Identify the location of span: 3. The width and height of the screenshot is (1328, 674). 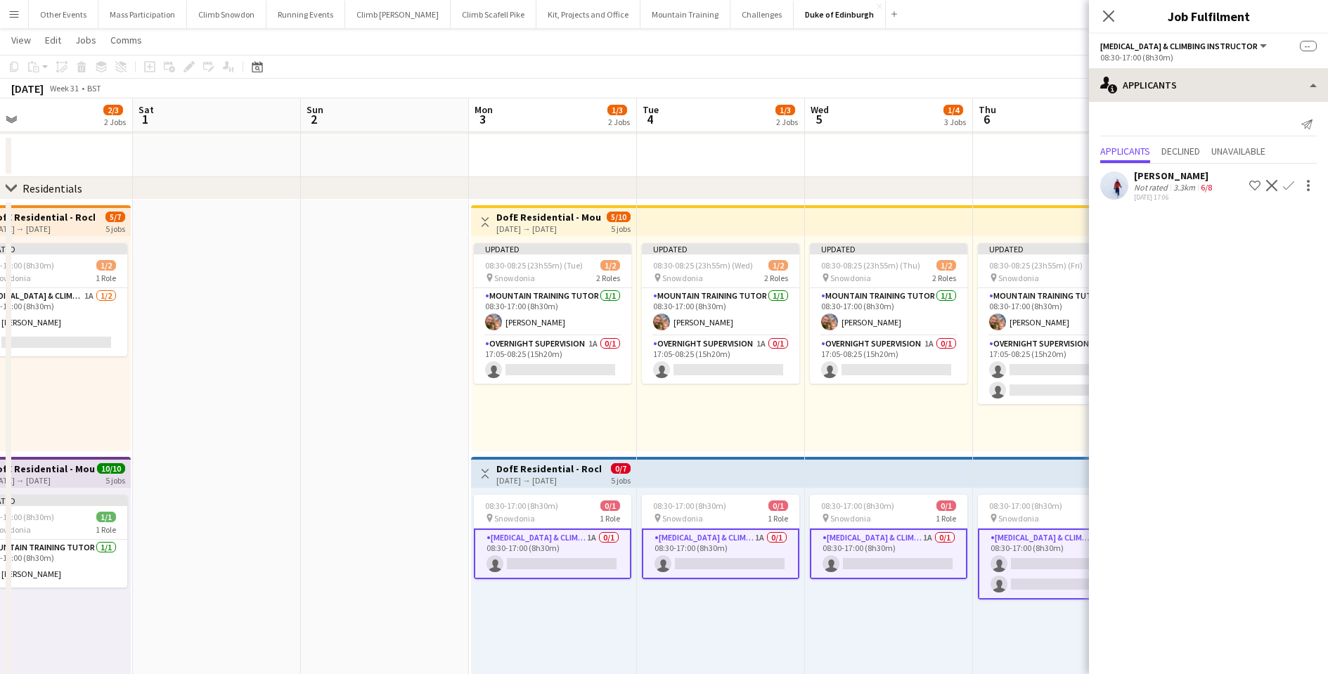
(482, 119).